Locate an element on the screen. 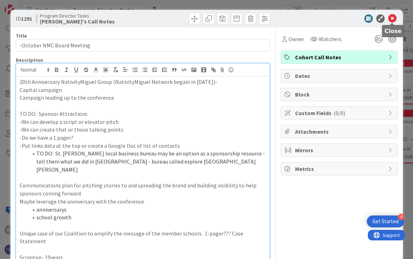 The width and height of the screenshot is (413, 259). li: anniversarys is located at coordinates (147, 209).